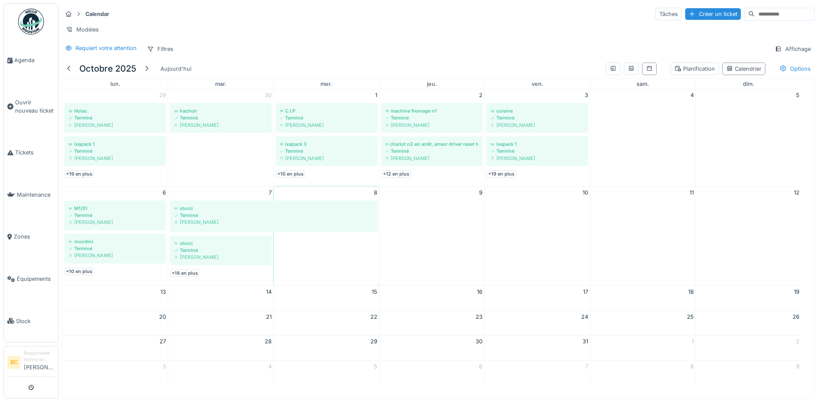  I want to click on td: 5 octobre 2025, so click(748, 138).